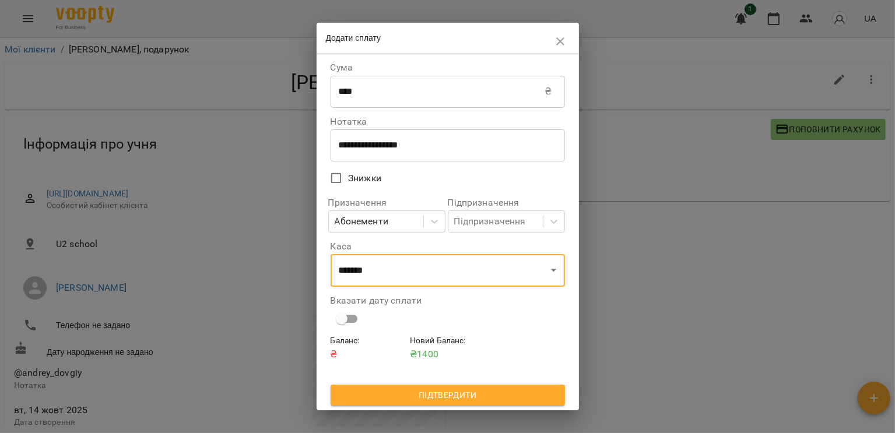 This screenshot has height=433, width=895. I want to click on span: Додати сплату, so click(353, 38).